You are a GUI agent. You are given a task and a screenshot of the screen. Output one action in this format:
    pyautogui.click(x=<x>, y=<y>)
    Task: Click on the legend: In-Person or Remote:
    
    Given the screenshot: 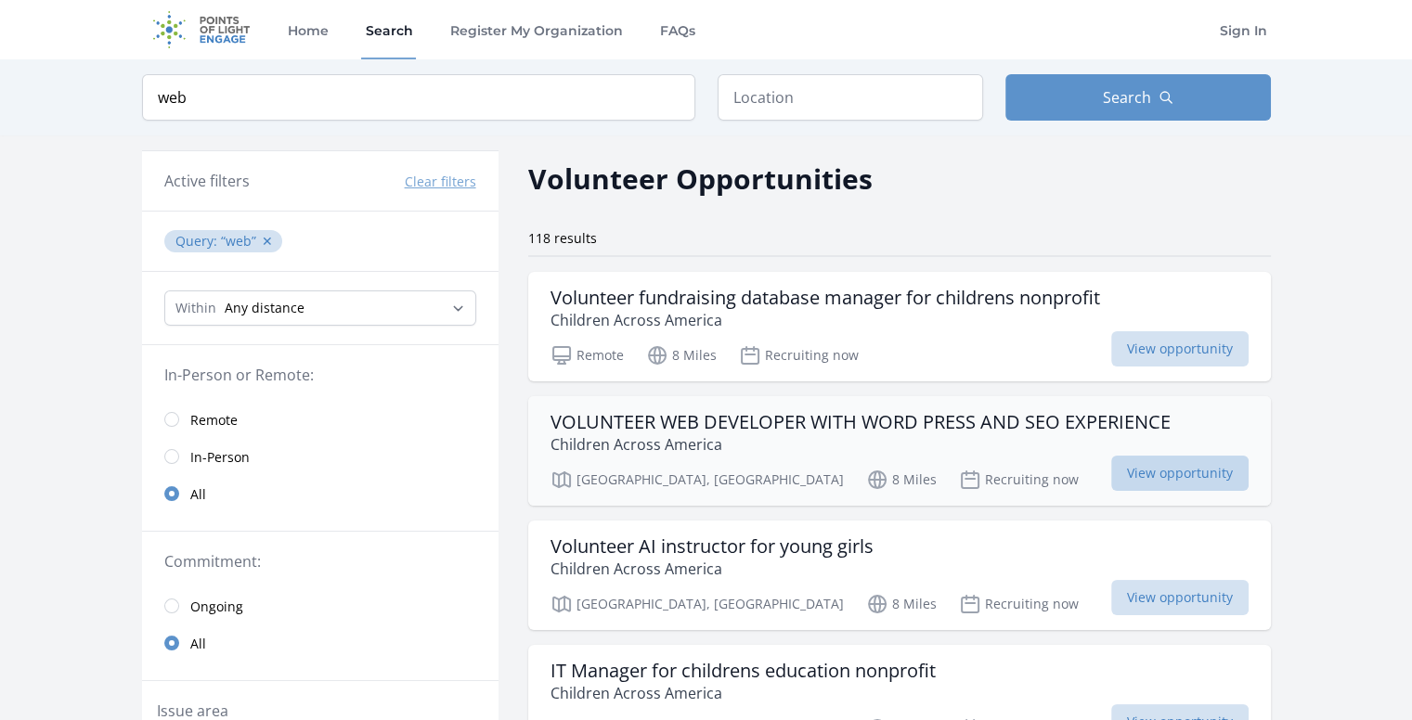 What is the action you would take?
    pyautogui.click(x=320, y=375)
    